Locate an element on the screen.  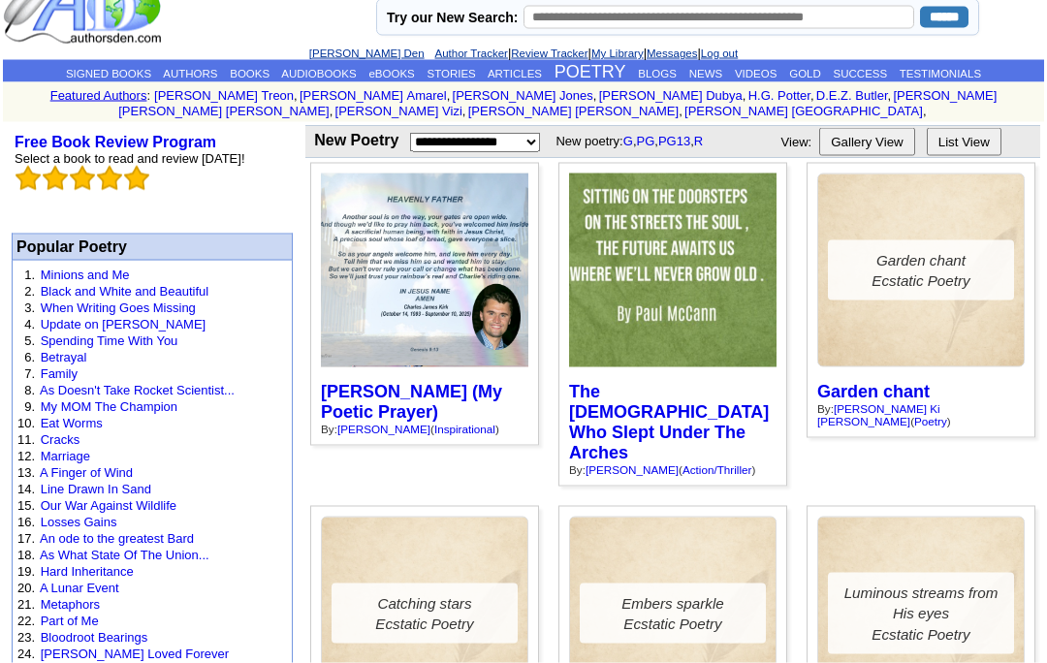
a: Free Book Review Program is located at coordinates (115, 142).